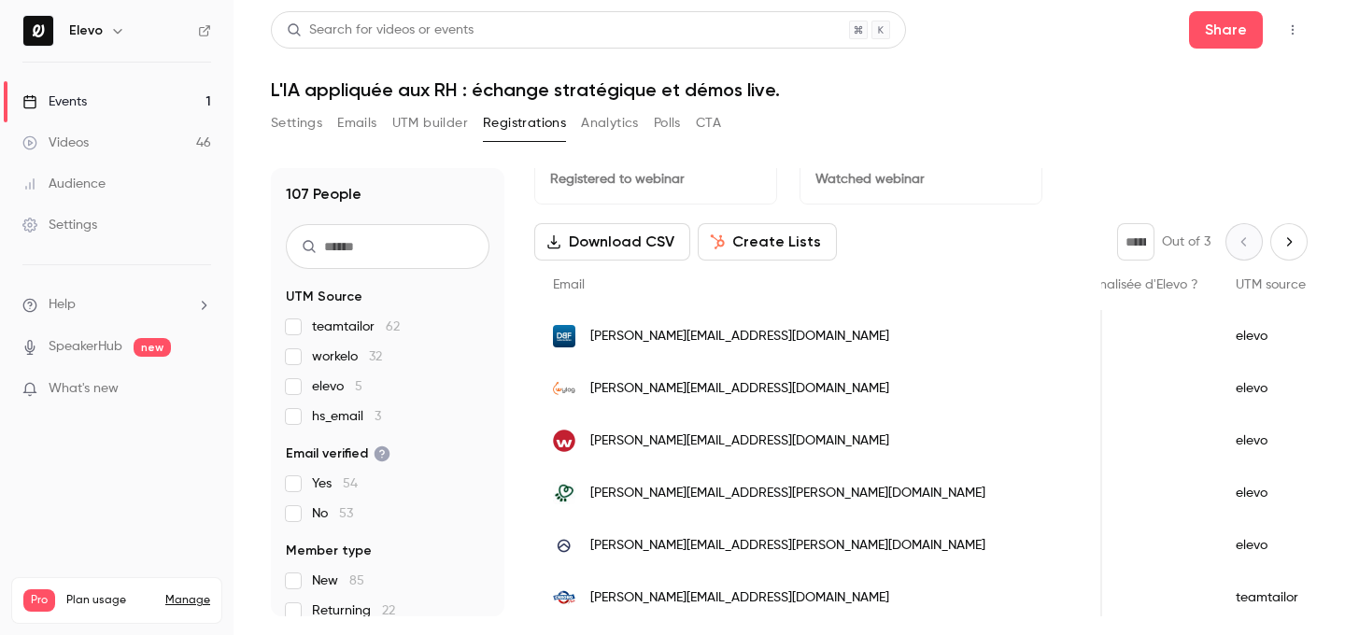 Image resolution: width=1345 pixels, height=635 pixels. I want to click on span: No, so click(332, 514).